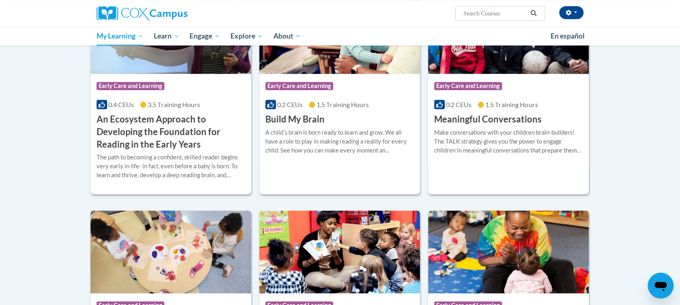 This screenshot has height=305, width=680. I want to click on img: Cox Campus, so click(142, 13).